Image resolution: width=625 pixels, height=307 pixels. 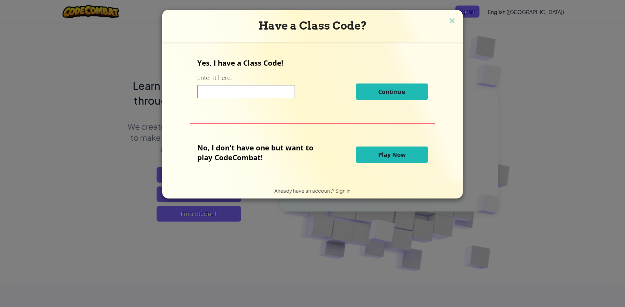 What do you see at coordinates (392, 155) in the screenshot?
I see `button: Play Now` at bounding box center [392, 155].